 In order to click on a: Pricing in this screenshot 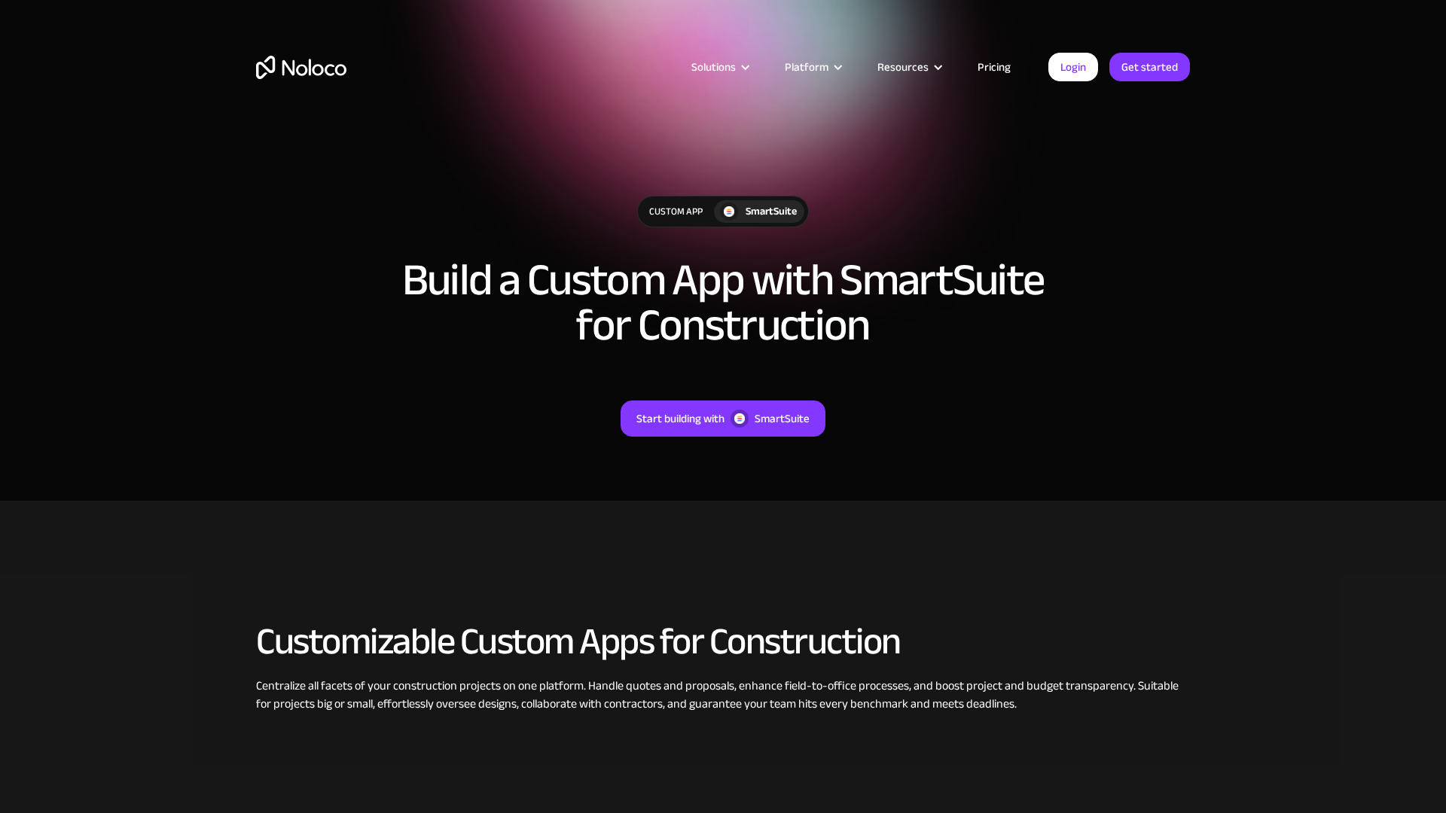, I will do `click(994, 67)`.